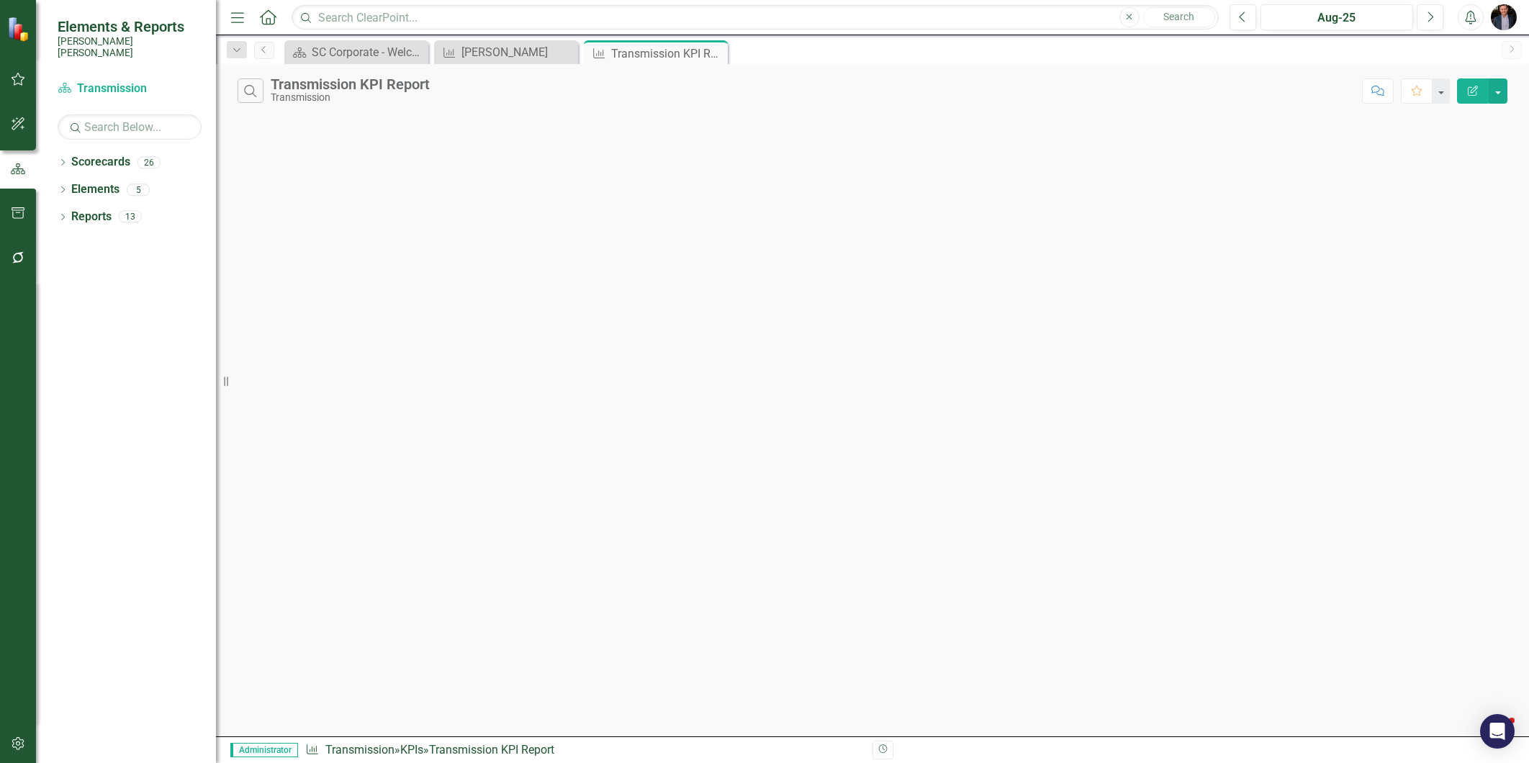 Image resolution: width=1529 pixels, height=763 pixels. What do you see at coordinates (130, 127) in the screenshot?
I see `input: Search Below...` at bounding box center [130, 127].